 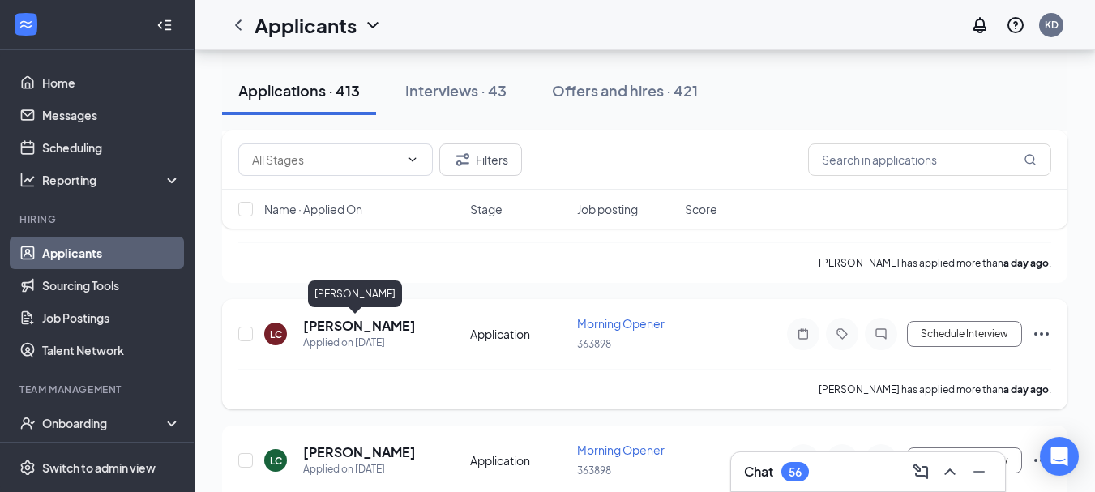 I want to click on a: Job Postings, so click(x=111, y=318).